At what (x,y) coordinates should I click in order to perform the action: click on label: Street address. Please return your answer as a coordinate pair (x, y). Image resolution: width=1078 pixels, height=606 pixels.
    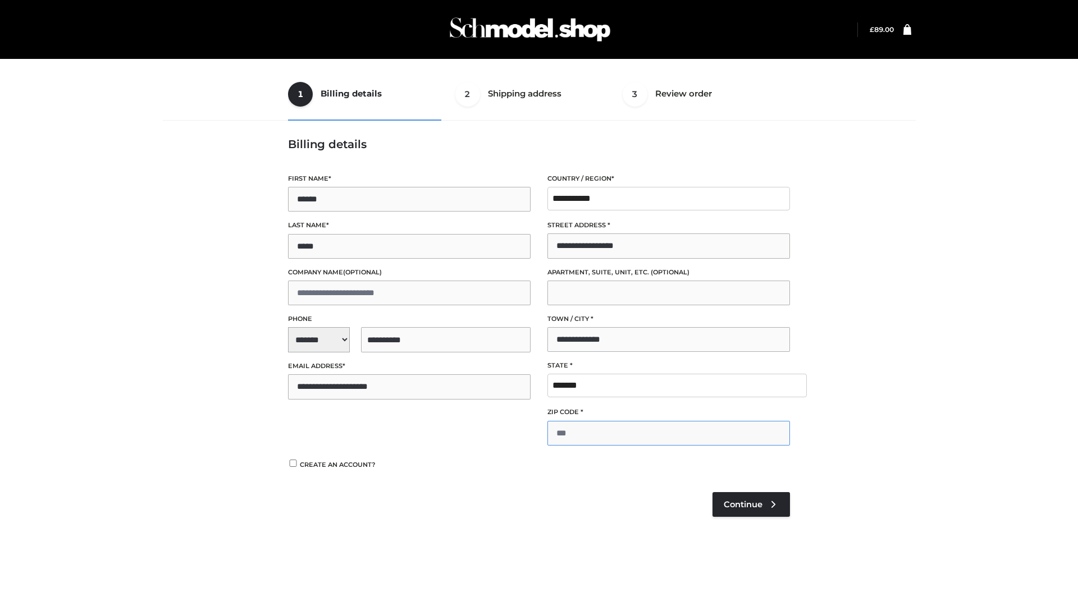
    Looking at the image, I should click on (669, 225).